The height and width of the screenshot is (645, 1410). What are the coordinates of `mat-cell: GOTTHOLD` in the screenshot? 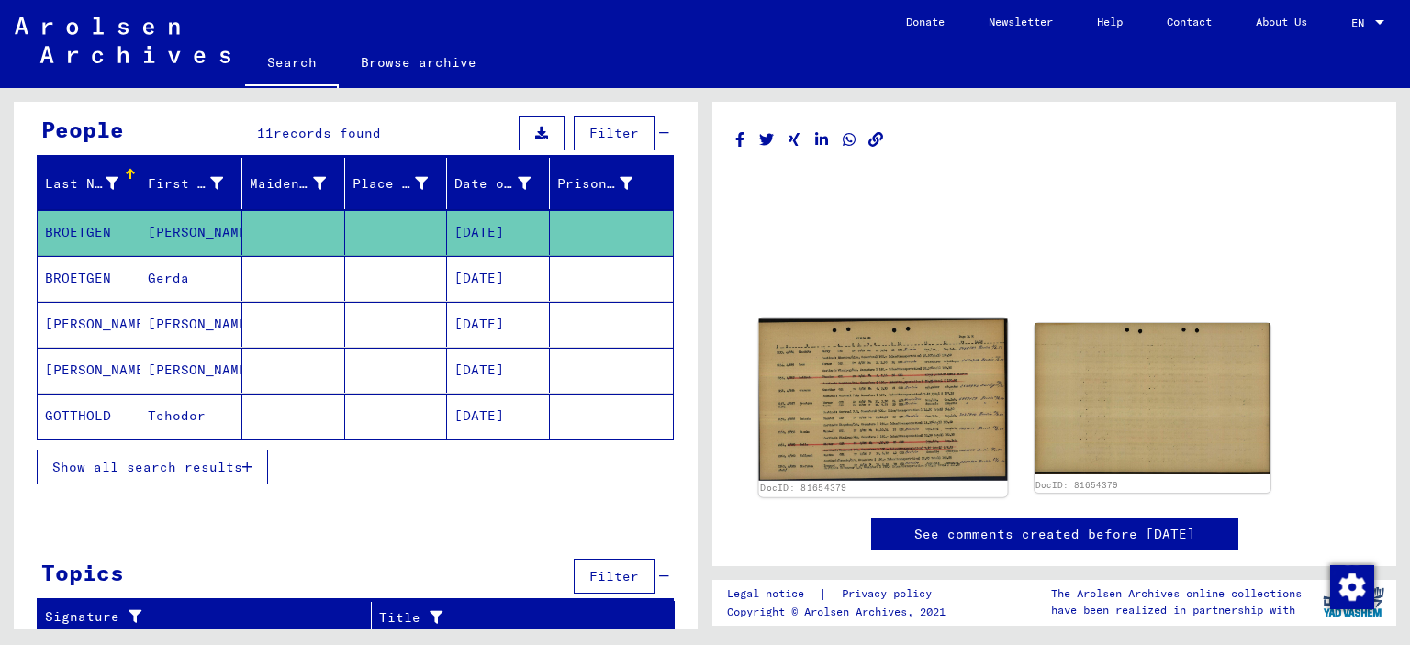 It's located at (89, 416).